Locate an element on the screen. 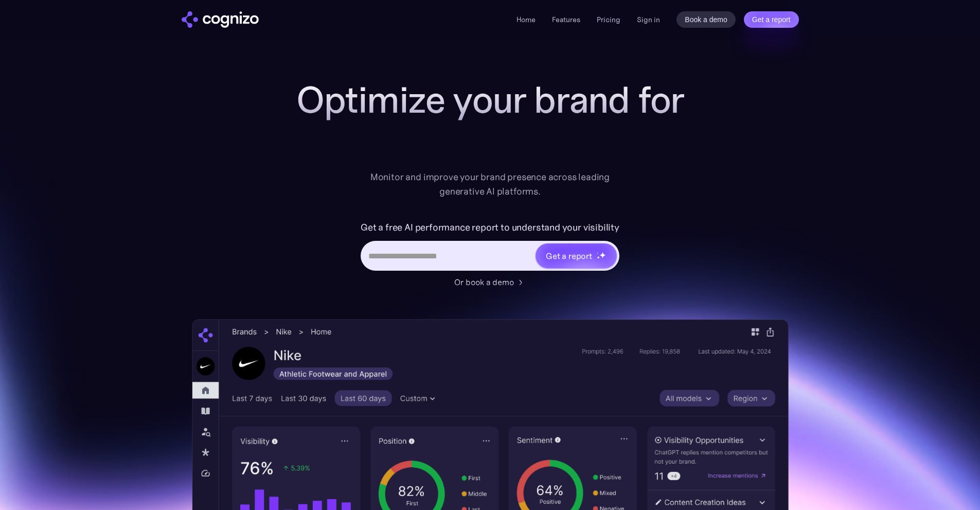  label: Get a free AI performance report to understand your visibility is located at coordinates (490, 227).